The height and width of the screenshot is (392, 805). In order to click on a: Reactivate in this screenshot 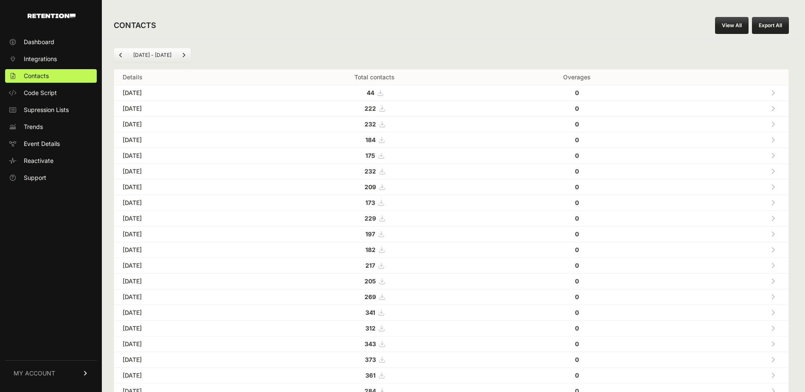, I will do `click(51, 161)`.